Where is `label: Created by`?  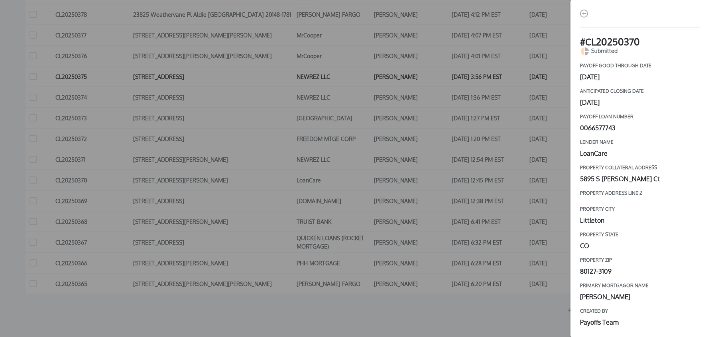 label: Created by is located at coordinates (640, 311).